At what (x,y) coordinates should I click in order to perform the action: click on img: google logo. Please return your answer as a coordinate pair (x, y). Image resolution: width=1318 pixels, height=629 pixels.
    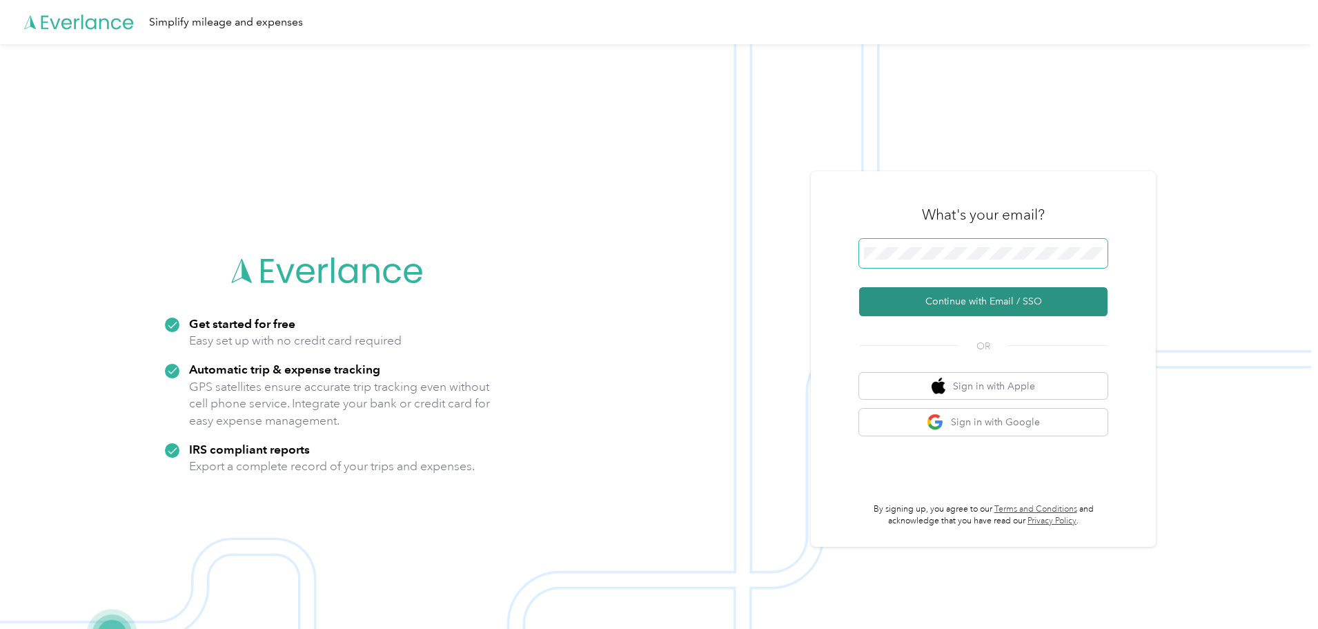
    Looking at the image, I should click on (935, 422).